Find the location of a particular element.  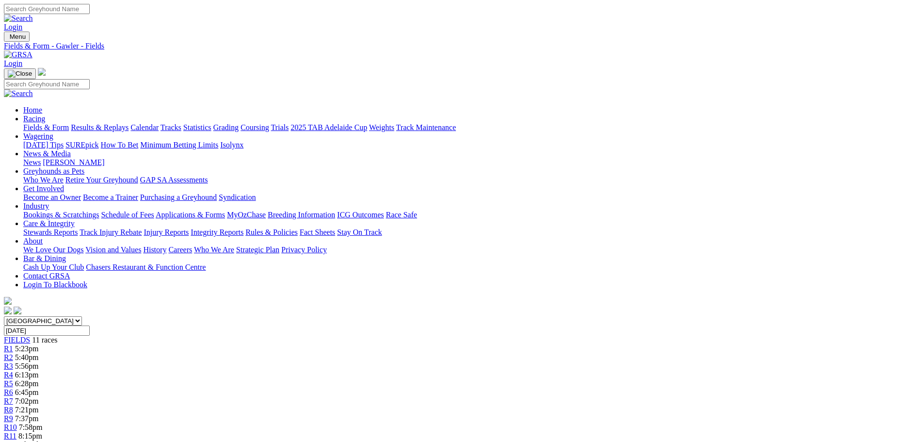

span: 6:45pm is located at coordinates (27, 392).